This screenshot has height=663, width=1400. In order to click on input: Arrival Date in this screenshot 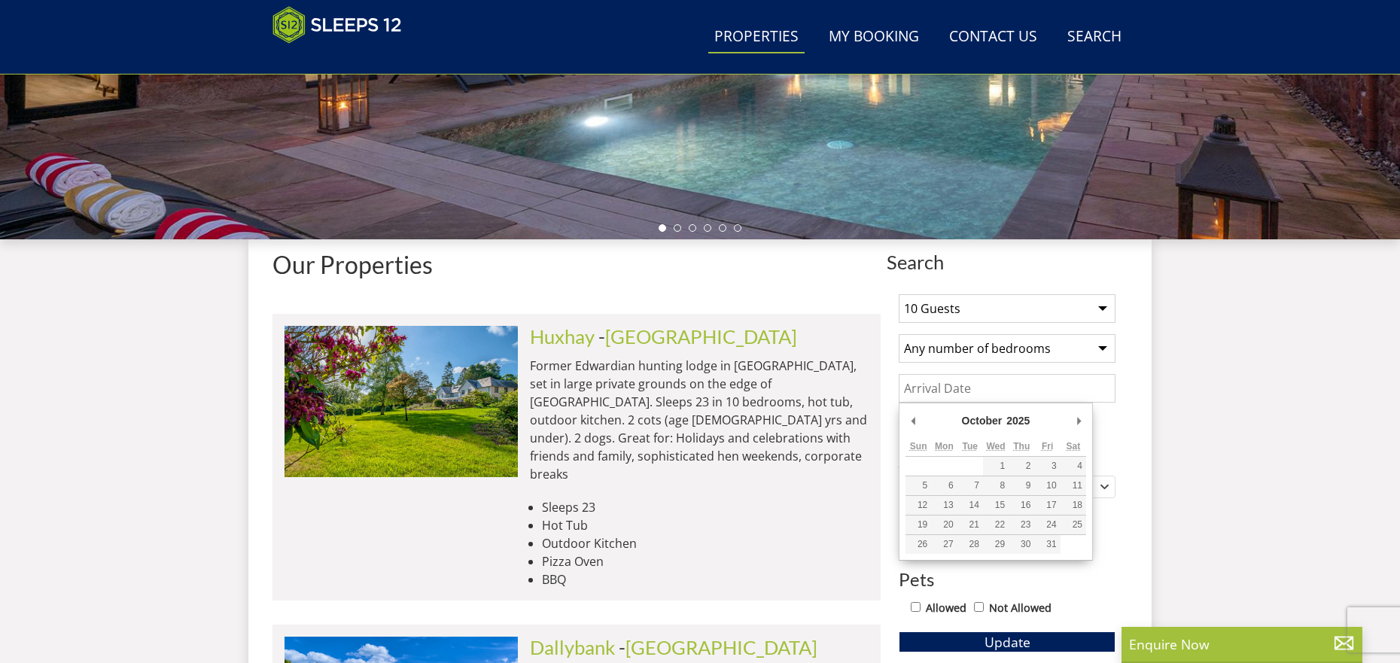, I will do `click(1007, 389)`.